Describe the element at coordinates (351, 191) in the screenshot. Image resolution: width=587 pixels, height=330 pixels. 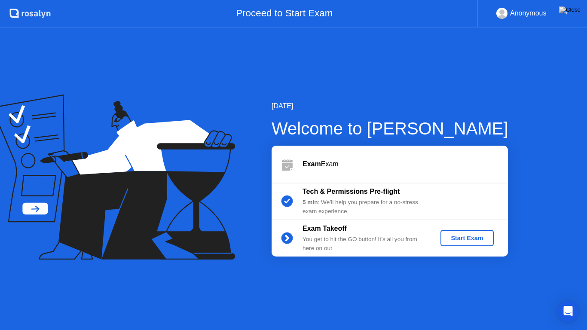
I see `b: Tech & Permissions Pre-flight` at that location.